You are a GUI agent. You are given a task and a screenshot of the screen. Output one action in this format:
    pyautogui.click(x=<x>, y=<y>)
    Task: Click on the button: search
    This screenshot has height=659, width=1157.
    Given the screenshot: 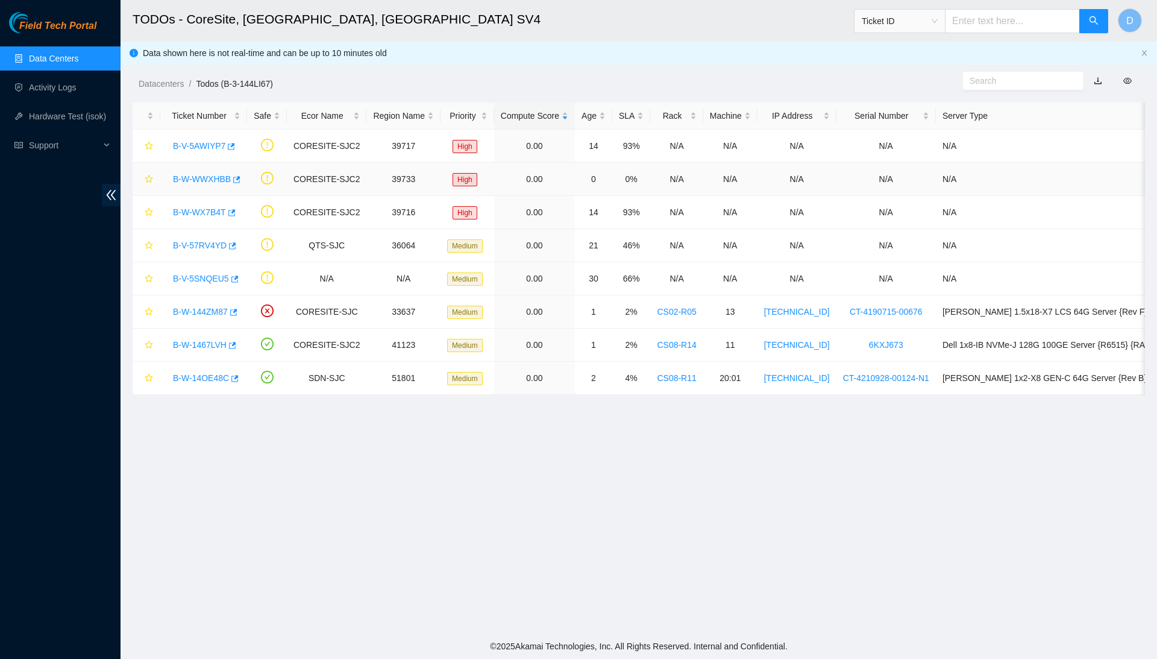 What is the action you would take?
    pyautogui.click(x=1094, y=21)
    